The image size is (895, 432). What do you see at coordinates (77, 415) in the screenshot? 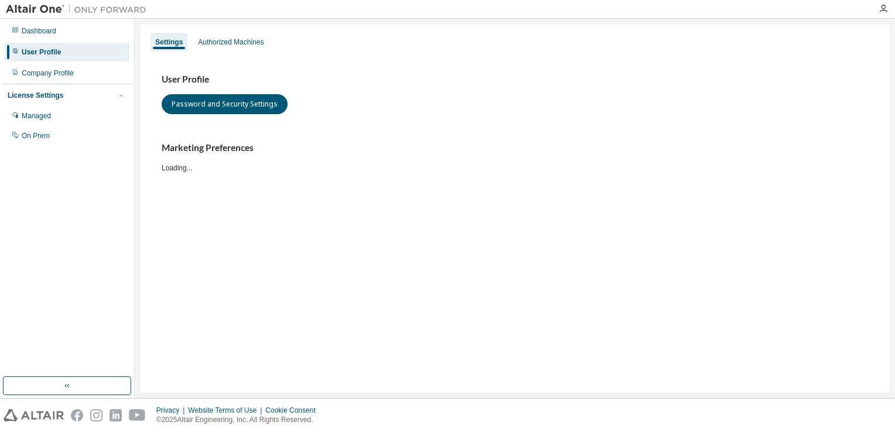
I see `img: facebook.svg` at bounding box center [77, 415].